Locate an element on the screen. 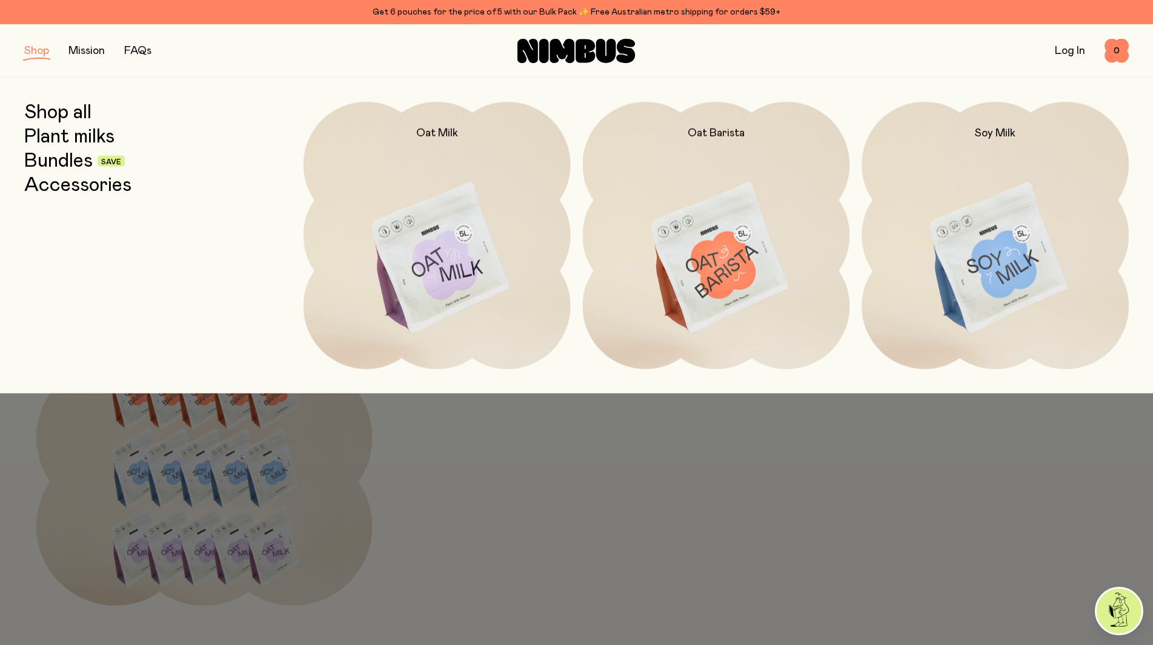  a: Plant milks is located at coordinates (69, 137).